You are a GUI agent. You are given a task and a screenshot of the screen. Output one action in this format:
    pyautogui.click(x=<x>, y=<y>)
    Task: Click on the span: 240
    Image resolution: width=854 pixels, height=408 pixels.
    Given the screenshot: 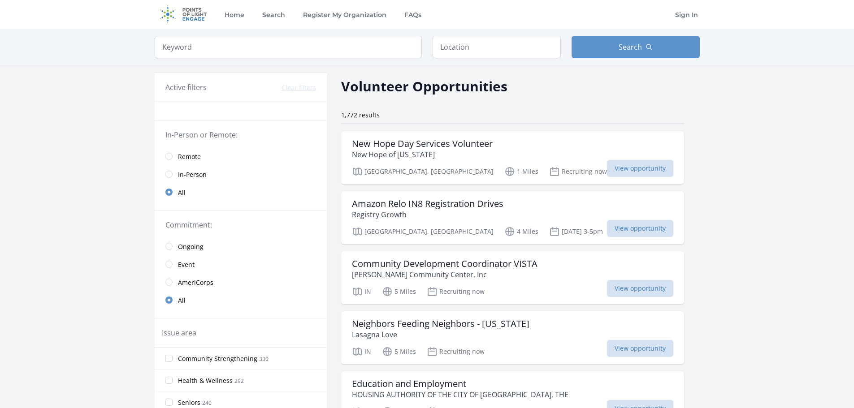 What is the action you would take?
    pyautogui.click(x=207, y=403)
    